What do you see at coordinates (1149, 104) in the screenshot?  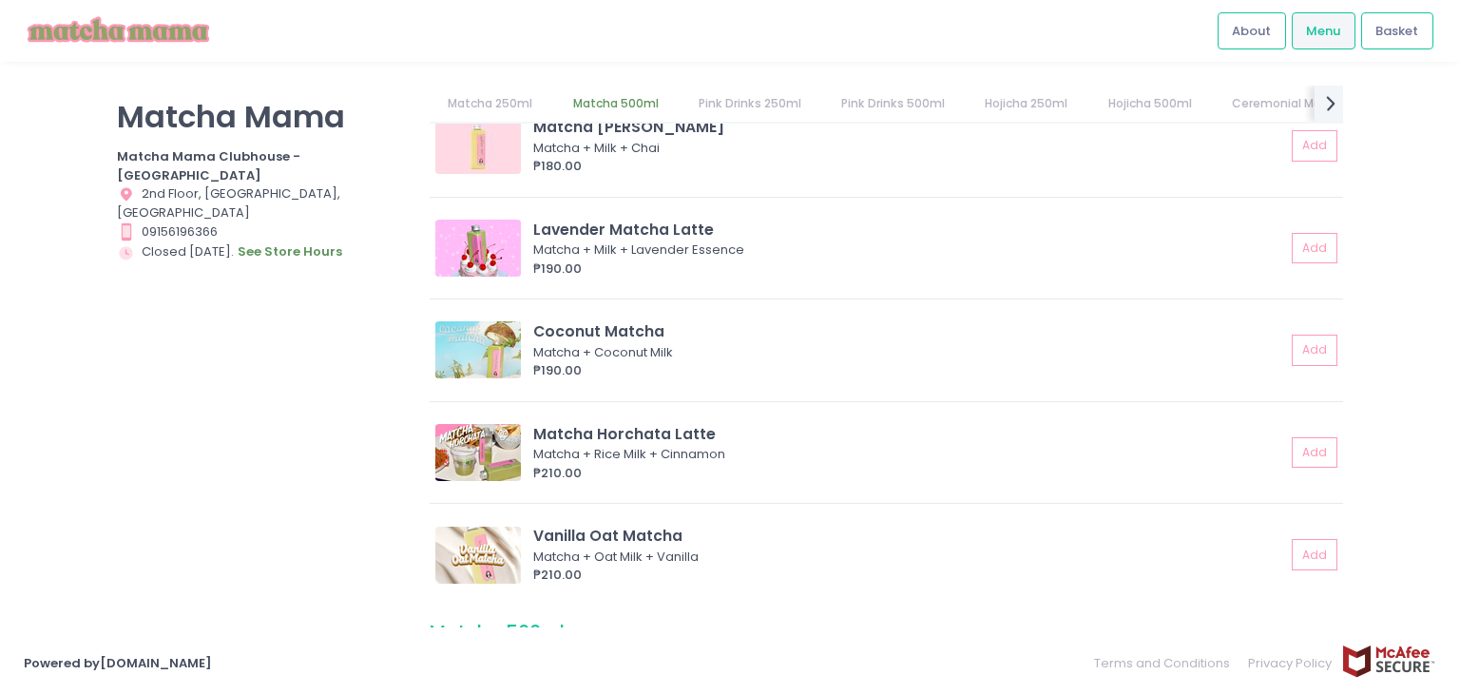 I see `a: Hojicha 500ml` at bounding box center [1149, 104].